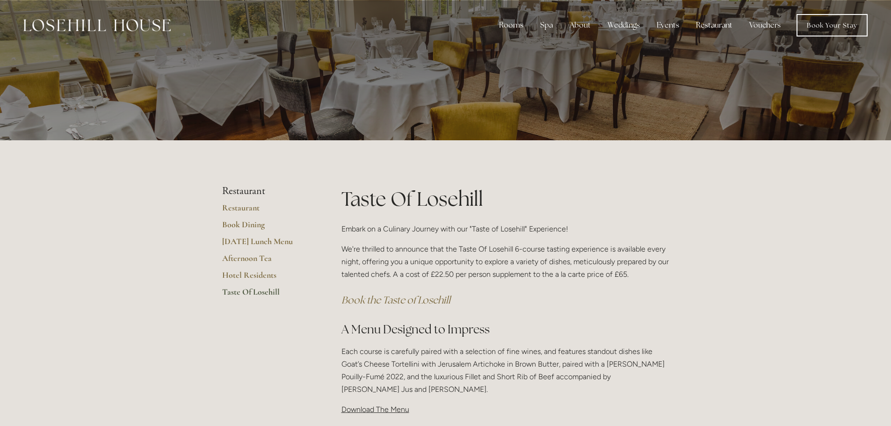 Image resolution: width=891 pixels, height=426 pixels. What do you see at coordinates (396, 300) in the screenshot?
I see `em: Book the Taste of Losehill` at bounding box center [396, 300].